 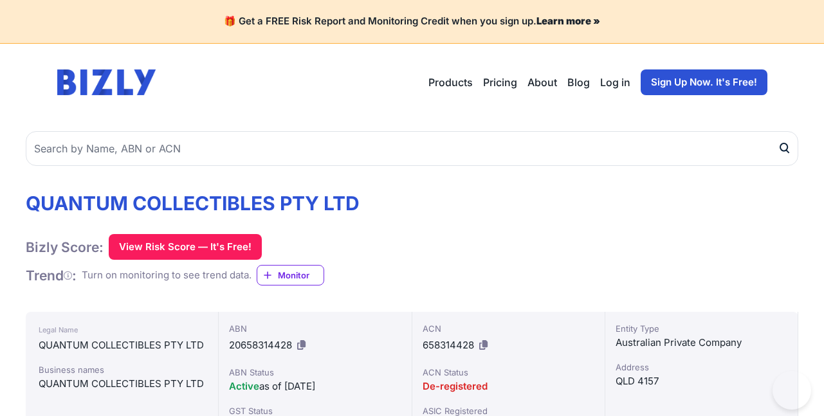 What do you see at coordinates (300, 275) in the screenshot?
I see `span: Monitor` at bounding box center [300, 275].